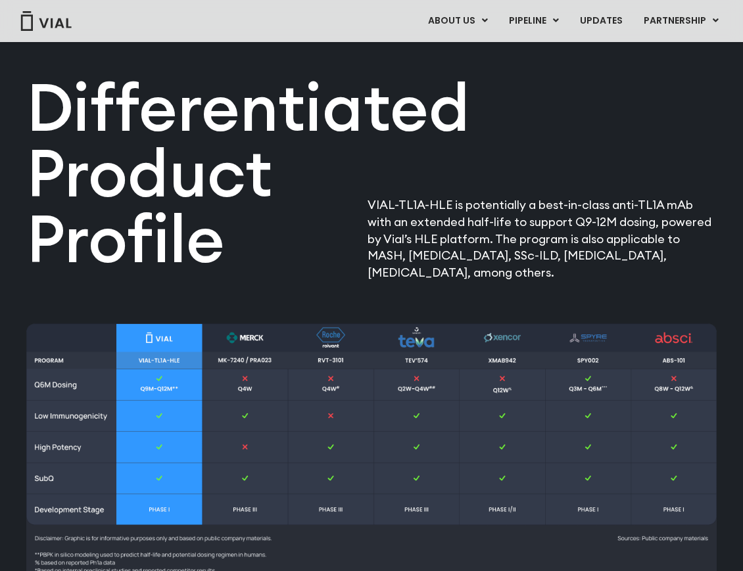 The width and height of the screenshot is (743, 571). What do you see at coordinates (681, 21) in the screenshot?
I see `a: PARTNERSHIPMenu Toggle` at bounding box center [681, 21].